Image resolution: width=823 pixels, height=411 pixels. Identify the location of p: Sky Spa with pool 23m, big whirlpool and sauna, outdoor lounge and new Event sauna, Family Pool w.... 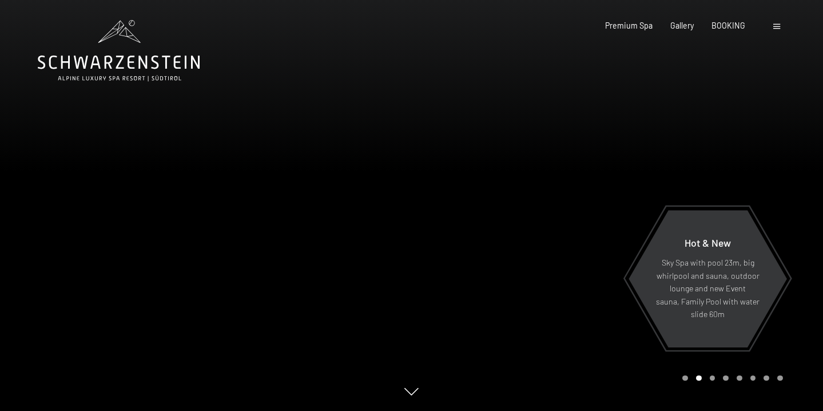
(708, 288).